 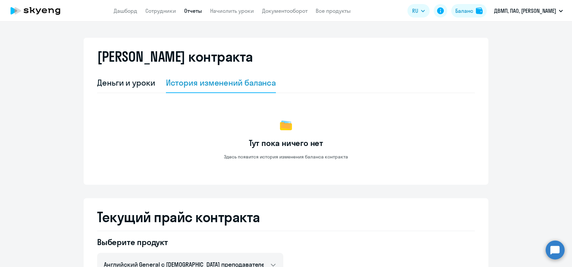 I want to click on div: Деньги и уроки, so click(x=126, y=83).